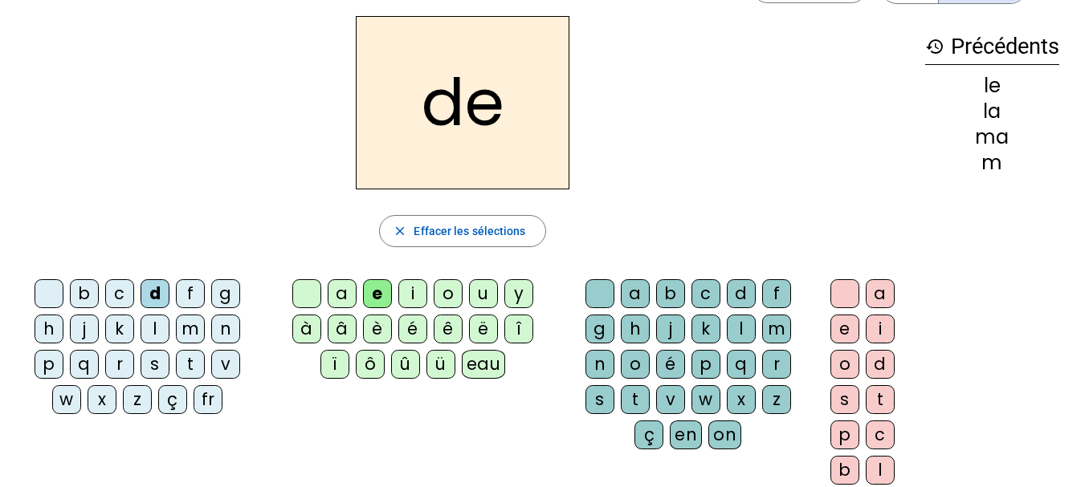 The height and width of the screenshot is (487, 1085). I want to click on span: Effacer les sélections, so click(469, 231).